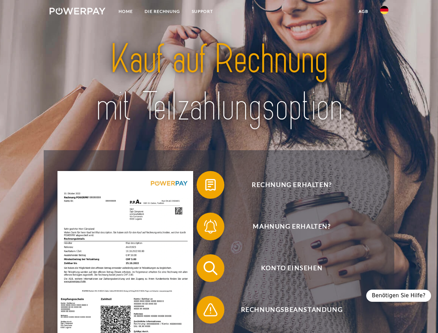 The height and width of the screenshot is (333, 438). Describe the element at coordinates (291, 309) in the screenshot. I see `span: Rechnungsbeanstandung` at that location.